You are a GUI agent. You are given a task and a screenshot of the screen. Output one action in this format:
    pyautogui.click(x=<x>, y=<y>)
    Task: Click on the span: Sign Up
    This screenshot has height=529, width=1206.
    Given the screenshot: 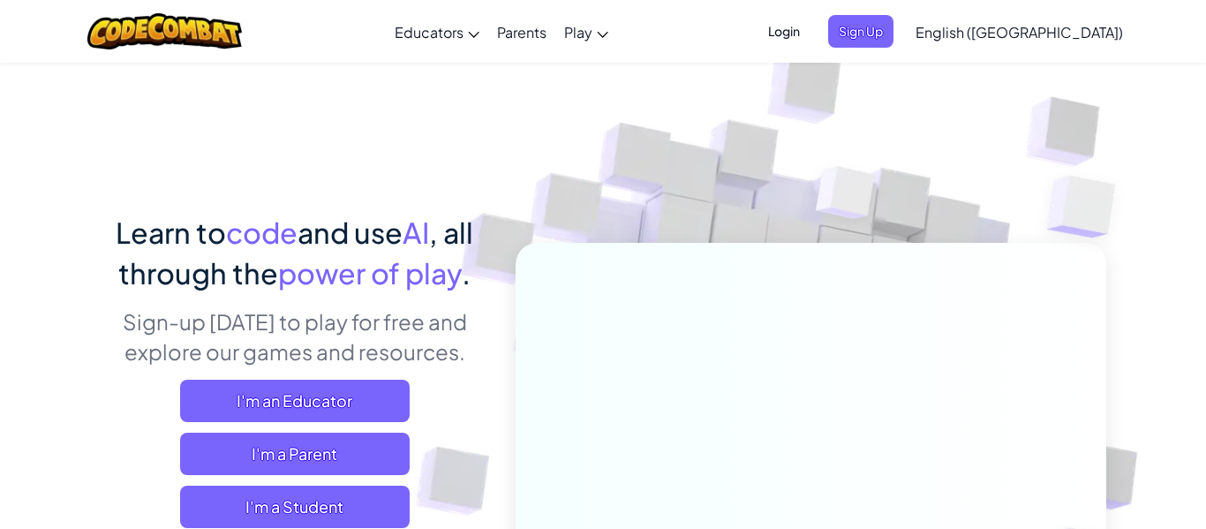 What is the action you would take?
    pyautogui.click(x=861, y=31)
    